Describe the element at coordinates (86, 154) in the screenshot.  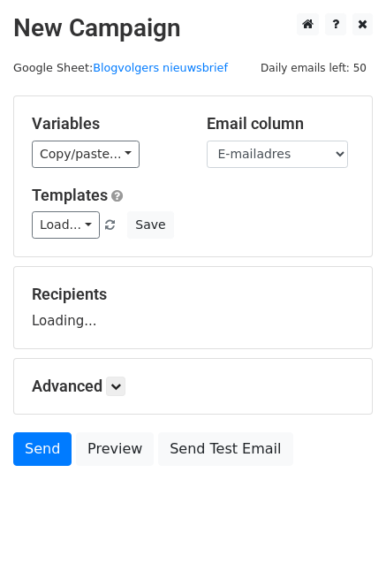
I see `a: Copy/paste...` at that location.